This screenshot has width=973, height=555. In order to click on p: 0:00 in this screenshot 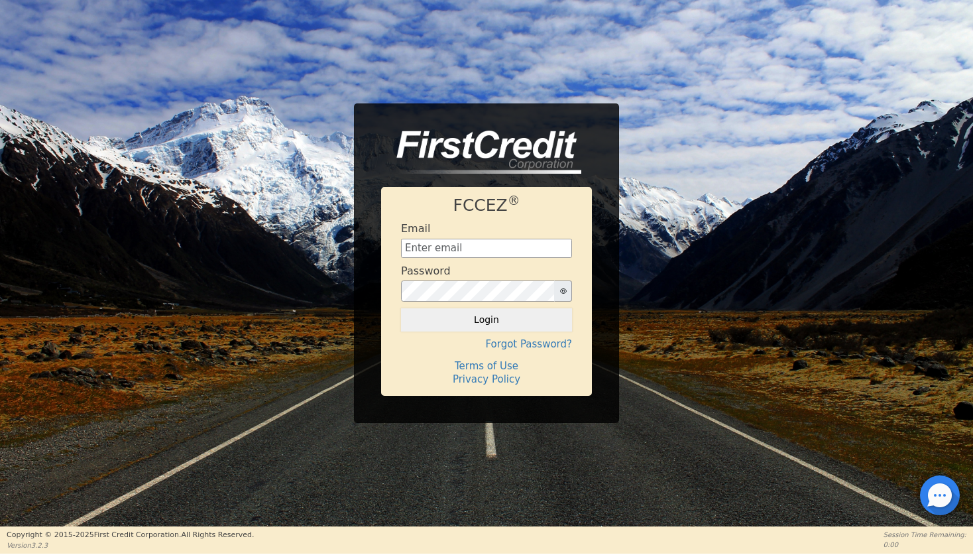, I will do `click(925, 544)`.